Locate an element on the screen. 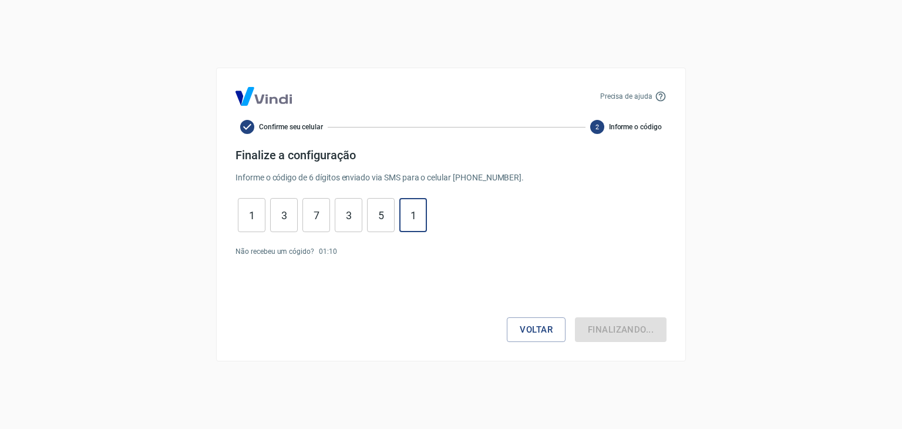  img: Logo Vind is located at coordinates (264, 96).